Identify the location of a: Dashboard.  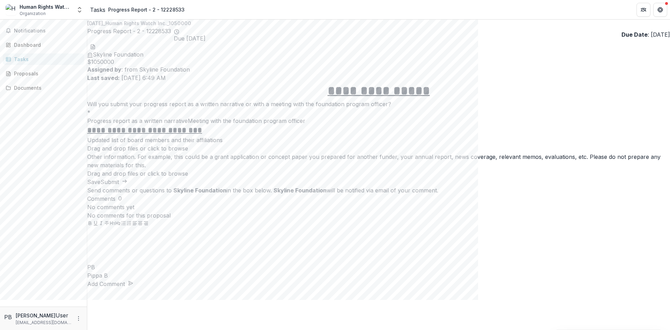
(43, 45).